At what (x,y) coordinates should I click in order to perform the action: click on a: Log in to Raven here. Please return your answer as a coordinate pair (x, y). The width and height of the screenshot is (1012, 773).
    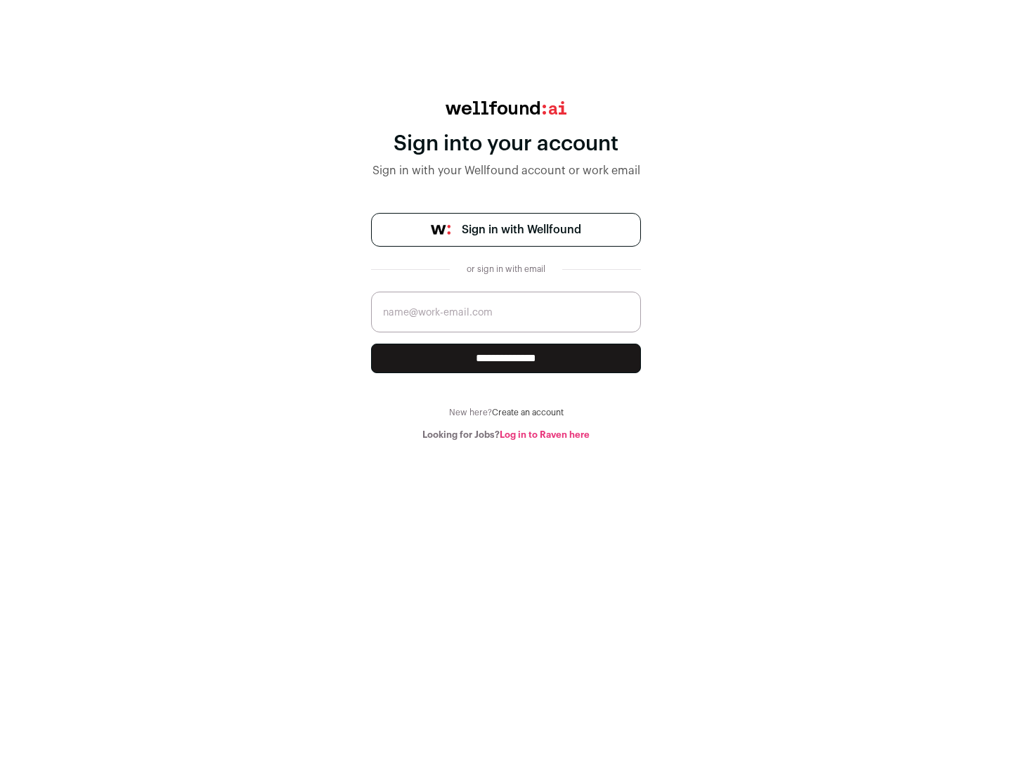
    Looking at the image, I should click on (545, 434).